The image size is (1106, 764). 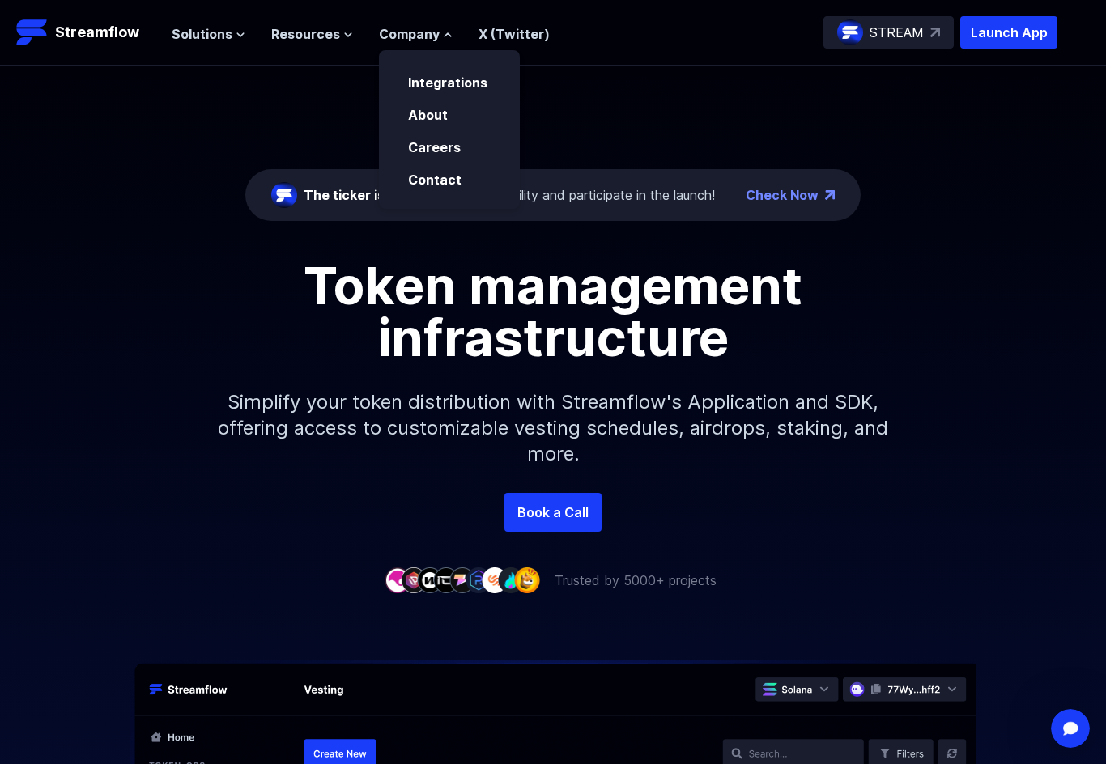 I want to click on img: company-7, so click(x=495, y=580).